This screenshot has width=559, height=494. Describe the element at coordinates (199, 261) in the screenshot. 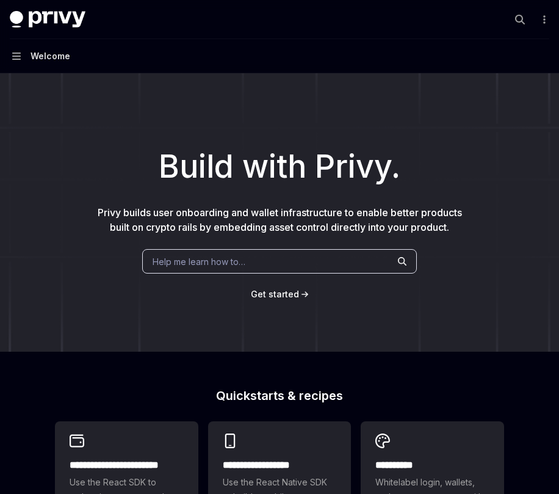

I see `span: Help me learn how to…` at that location.